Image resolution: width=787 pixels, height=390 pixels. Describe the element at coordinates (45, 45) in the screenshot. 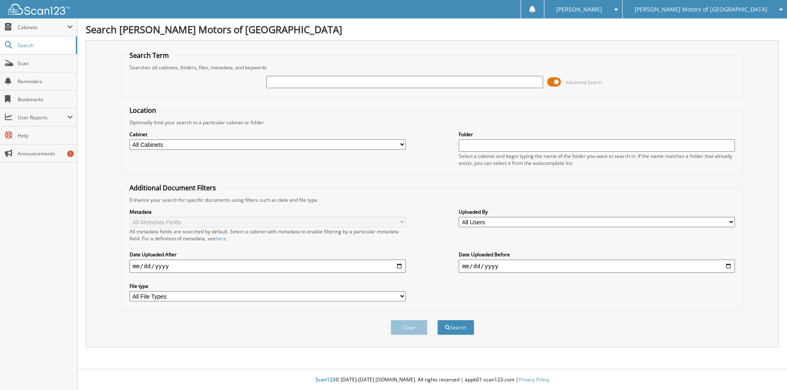

I see `span: Search` at that location.